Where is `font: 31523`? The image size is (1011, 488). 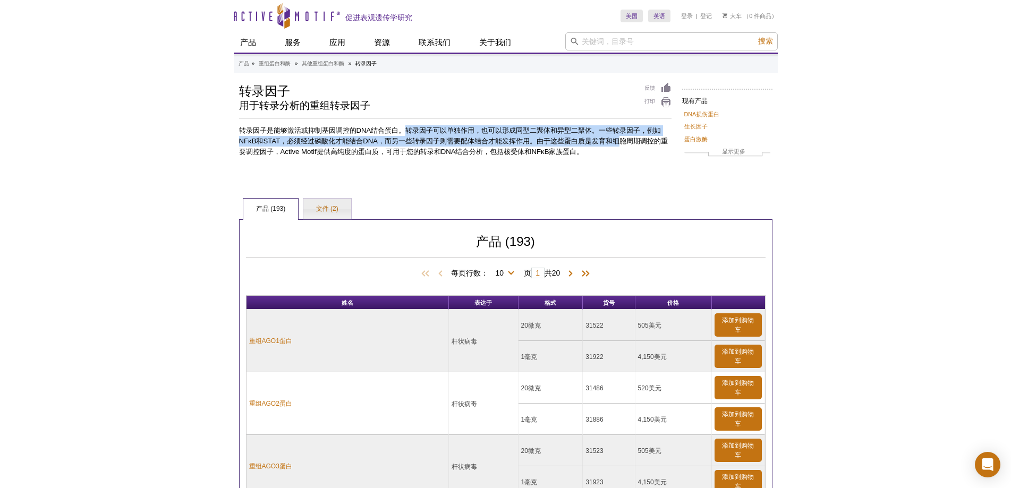 font: 31523 is located at coordinates (594, 451).